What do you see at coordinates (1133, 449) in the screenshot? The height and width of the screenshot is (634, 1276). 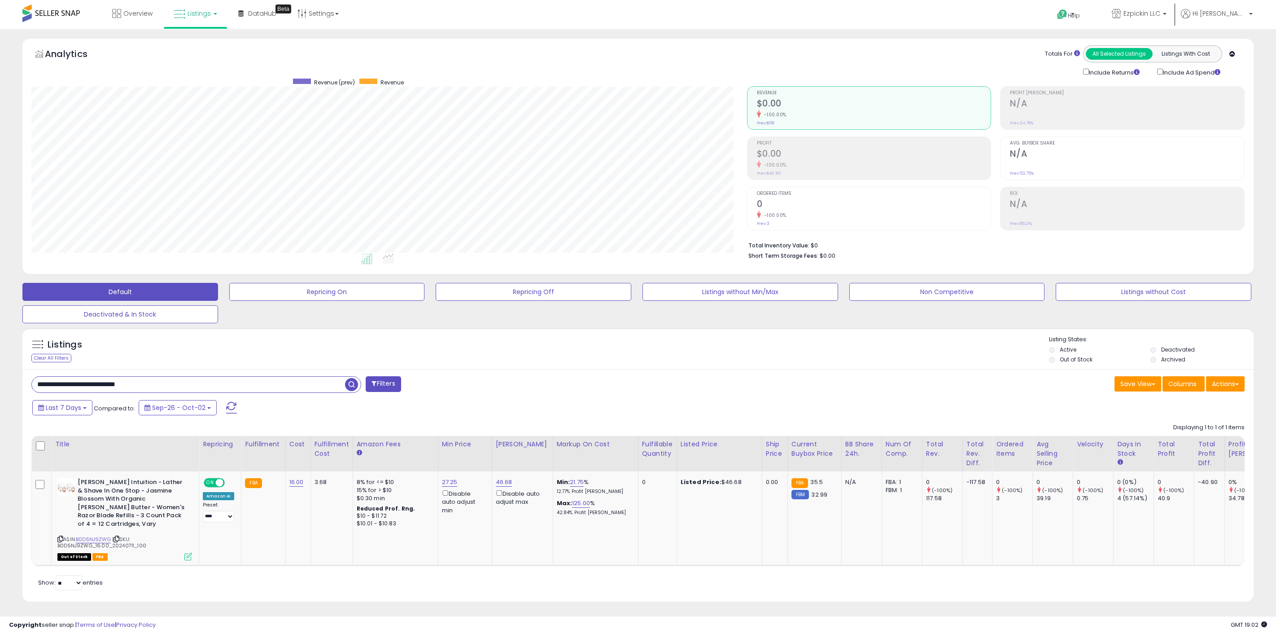 I see `div: Days In Stock` at bounding box center [1133, 449].